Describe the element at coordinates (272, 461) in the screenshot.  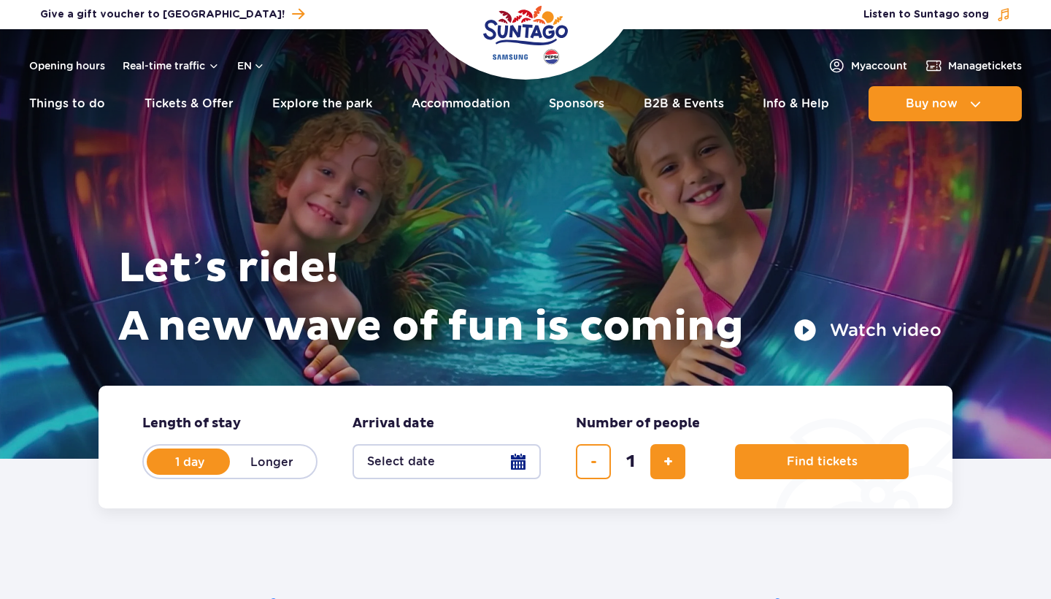
I see `label: Longer` at that location.